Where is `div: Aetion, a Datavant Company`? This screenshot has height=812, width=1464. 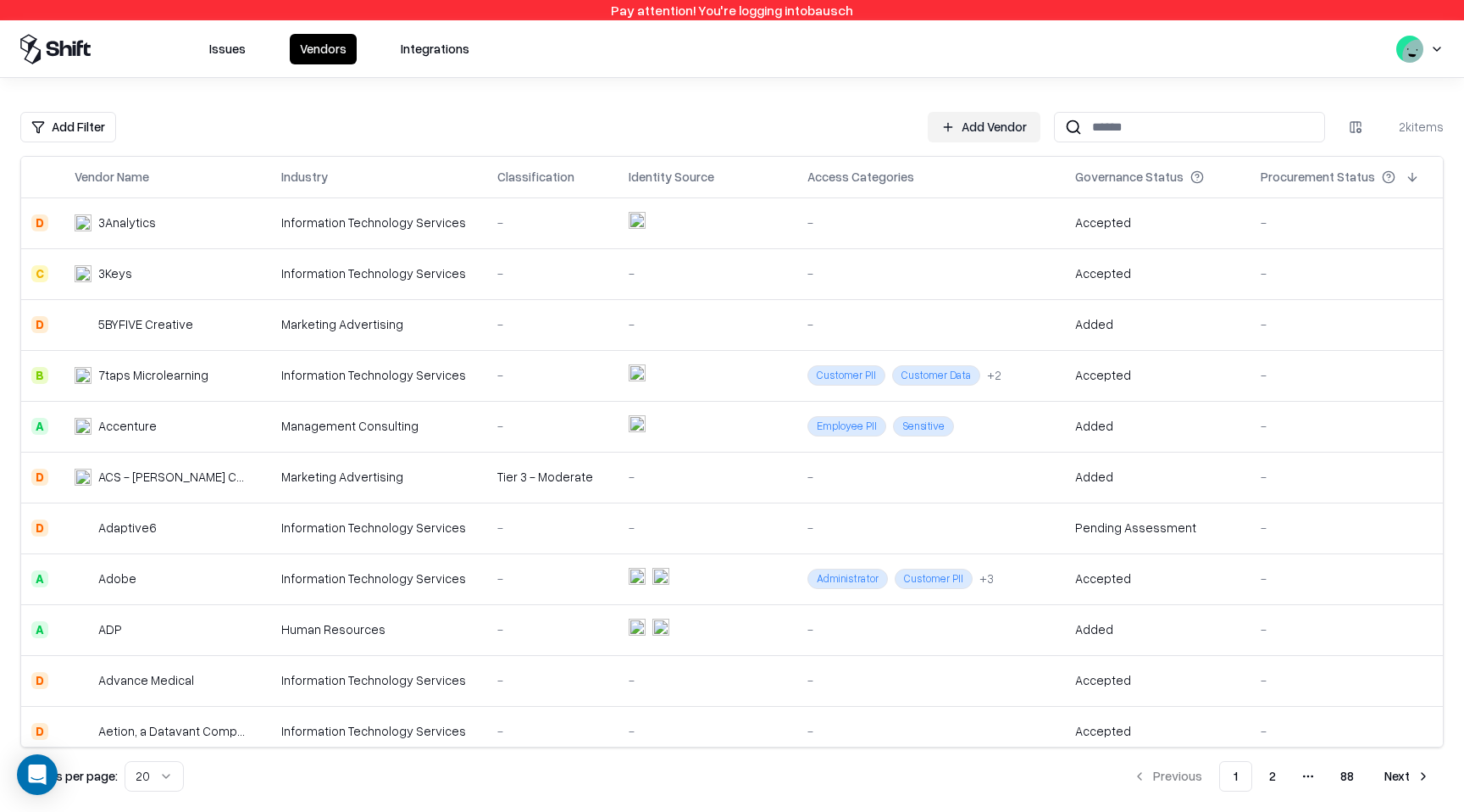 div: Aetion, a Datavant Company is located at coordinates (174, 731).